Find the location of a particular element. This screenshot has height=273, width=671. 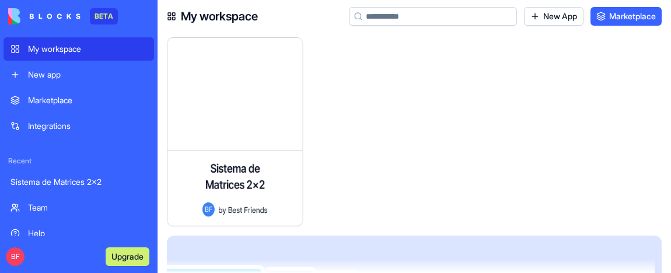

div: Team is located at coordinates (88, 208).